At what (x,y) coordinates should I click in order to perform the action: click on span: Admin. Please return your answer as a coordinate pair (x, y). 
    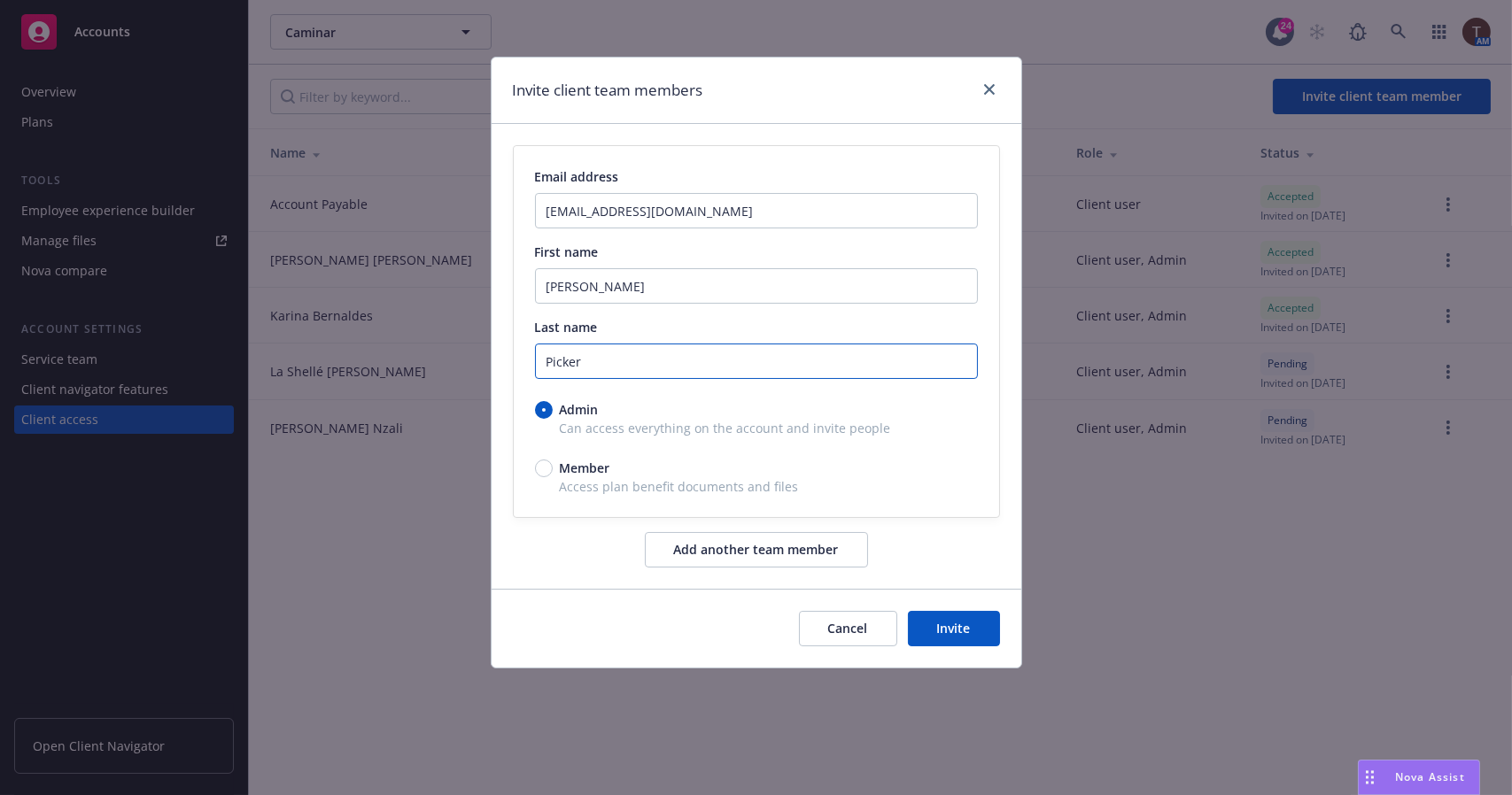
    Looking at the image, I should click on (579, 409).